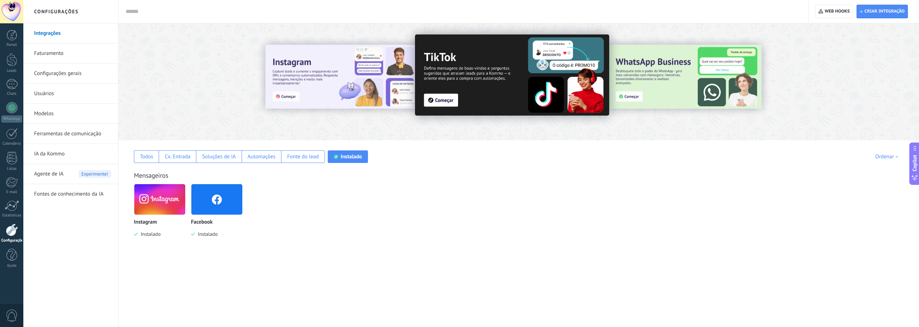 This screenshot has height=327, width=919. I want to click on li: Modelos, so click(71, 114).